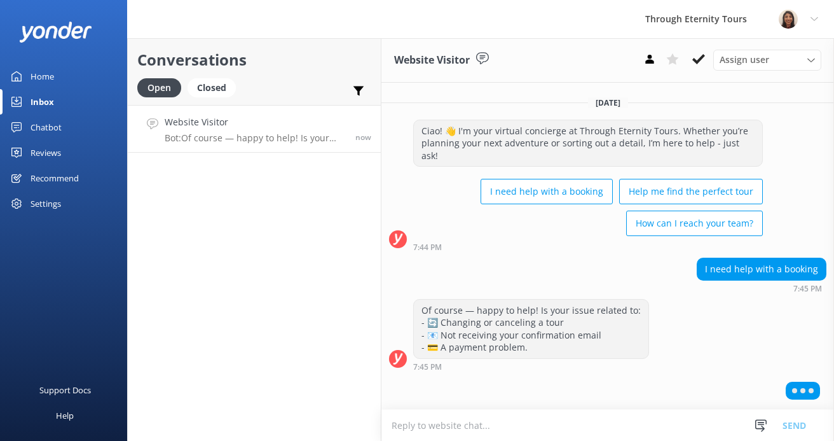  I want to click on div: Inbox, so click(42, 102).